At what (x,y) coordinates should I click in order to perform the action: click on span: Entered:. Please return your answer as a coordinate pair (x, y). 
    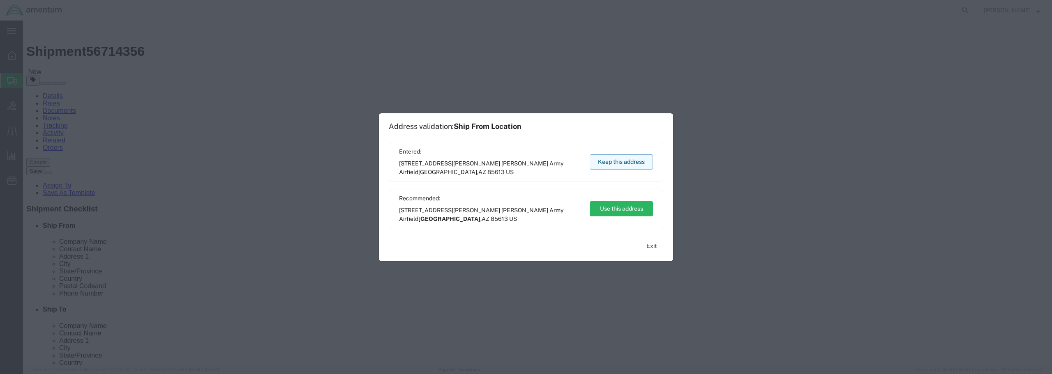
    Looking at the image, I should click on (490, 152).